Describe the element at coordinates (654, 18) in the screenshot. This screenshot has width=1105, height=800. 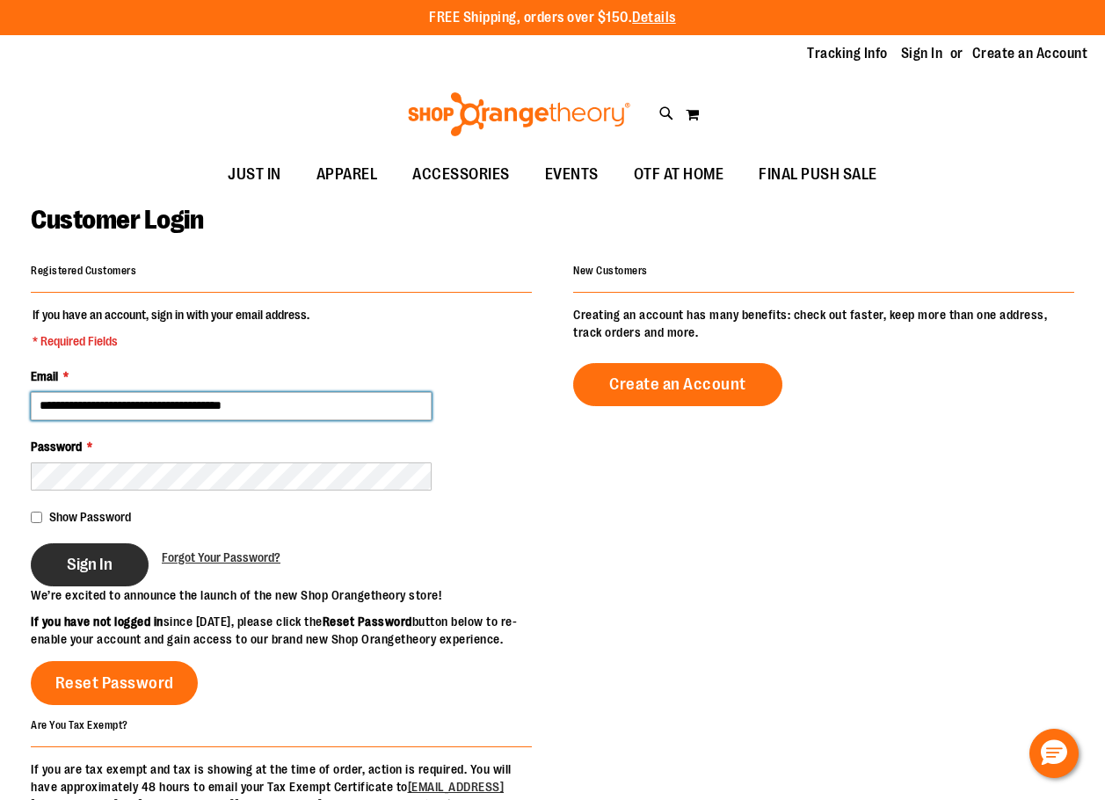
I see `a: Details` at that location.